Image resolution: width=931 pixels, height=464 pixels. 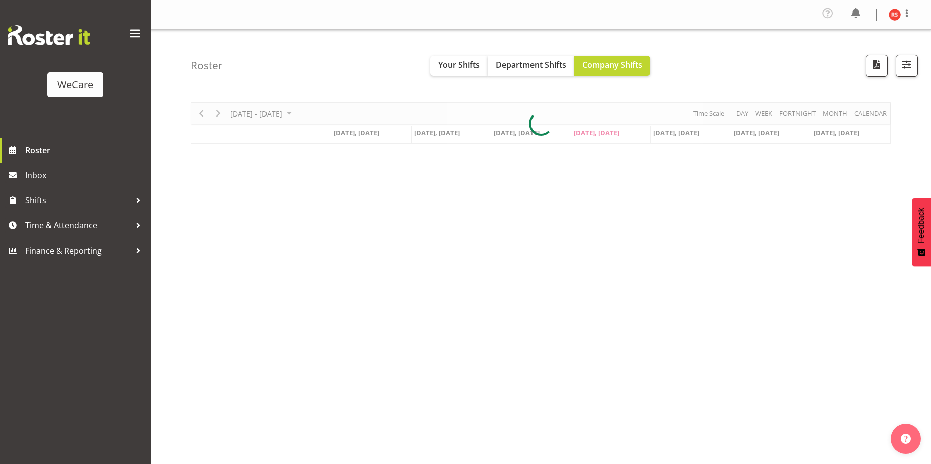 What do you see at coordinates (78, 250) in the screenshot?
I see `span: Finance & Reporting` at bounding box center [78, 250].